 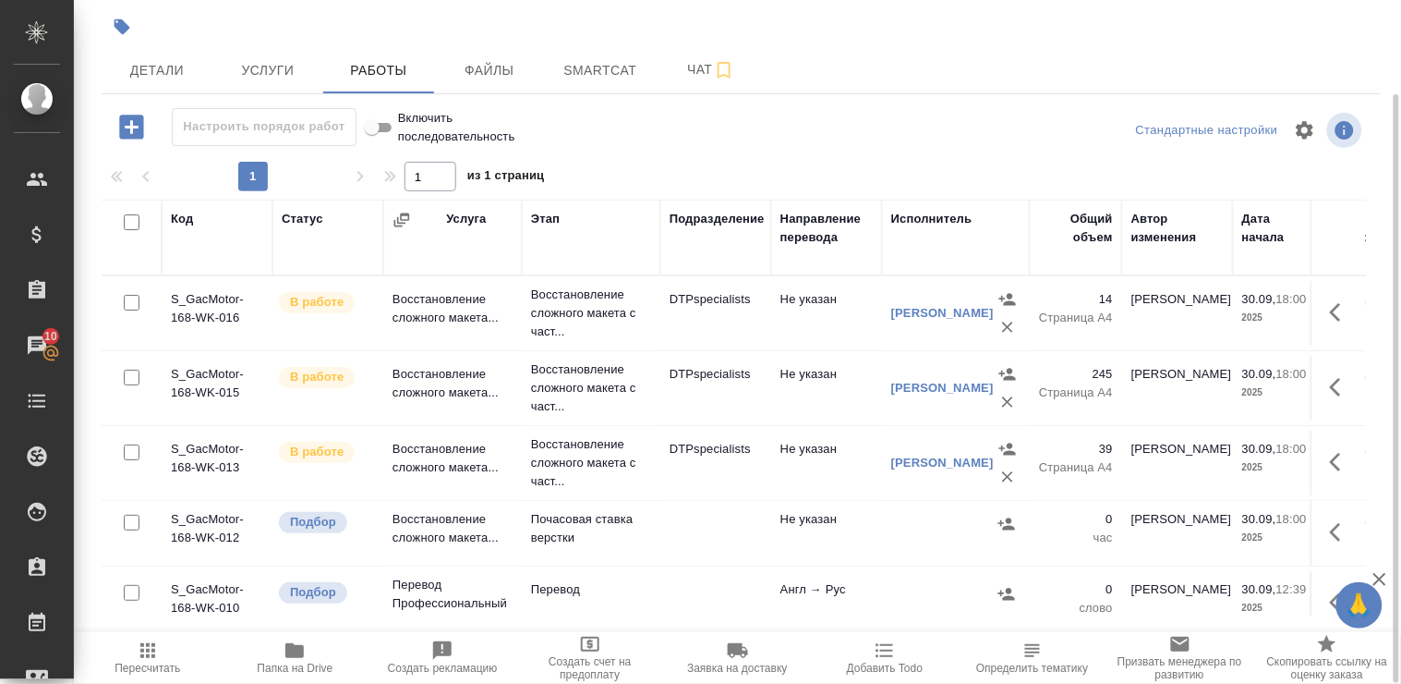 I want to click on span: Файлы, so click(x=490, y=70).